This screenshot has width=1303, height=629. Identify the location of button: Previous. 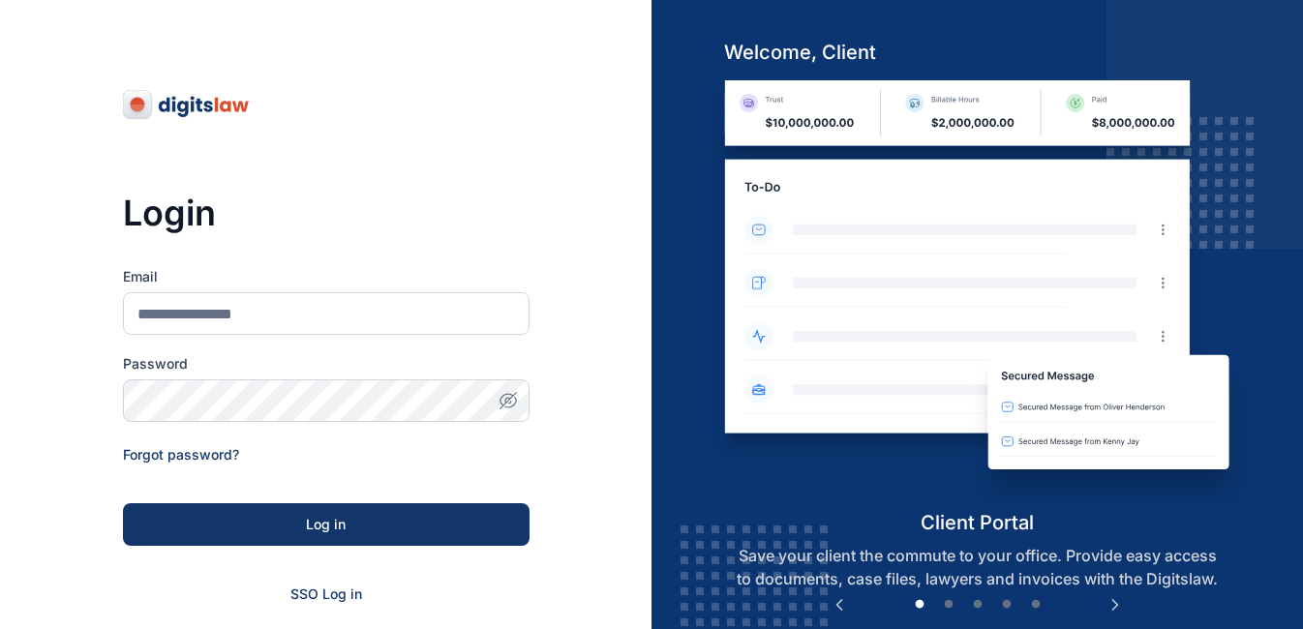
(839, 605).